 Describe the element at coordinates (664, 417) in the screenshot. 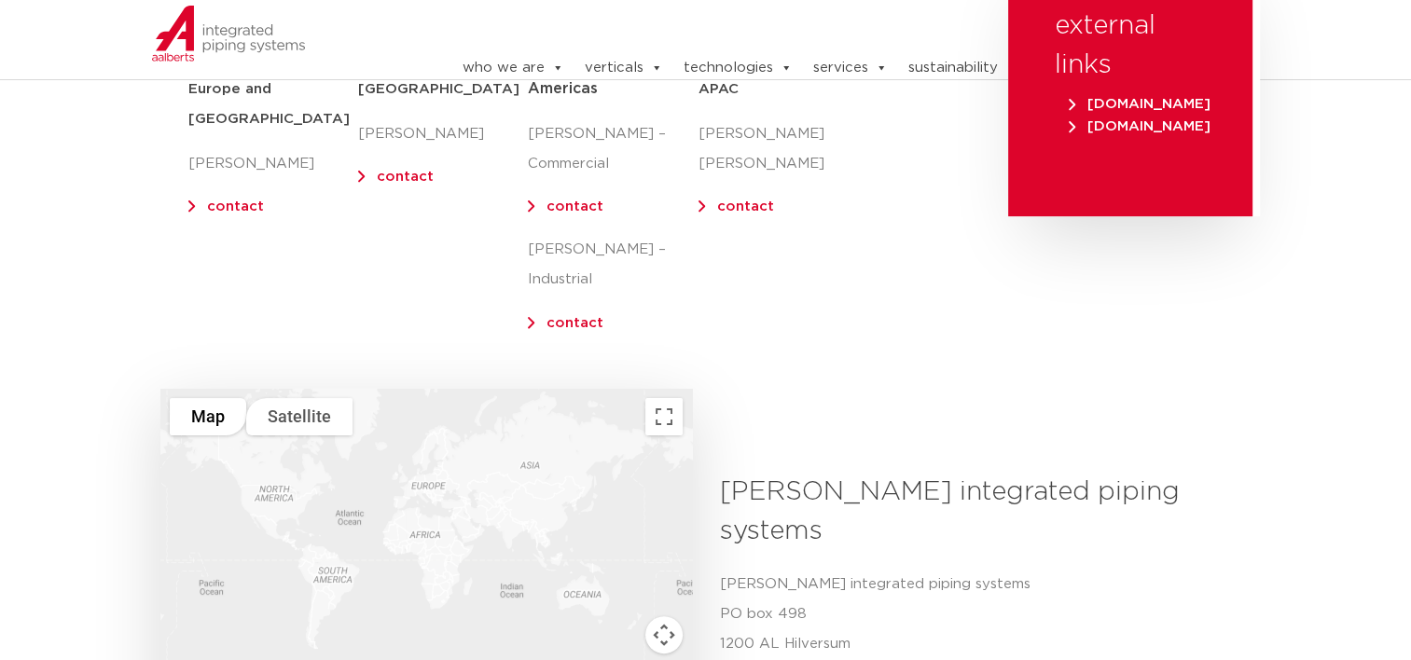

I see `button: Toggle fullscreen view` at that location.